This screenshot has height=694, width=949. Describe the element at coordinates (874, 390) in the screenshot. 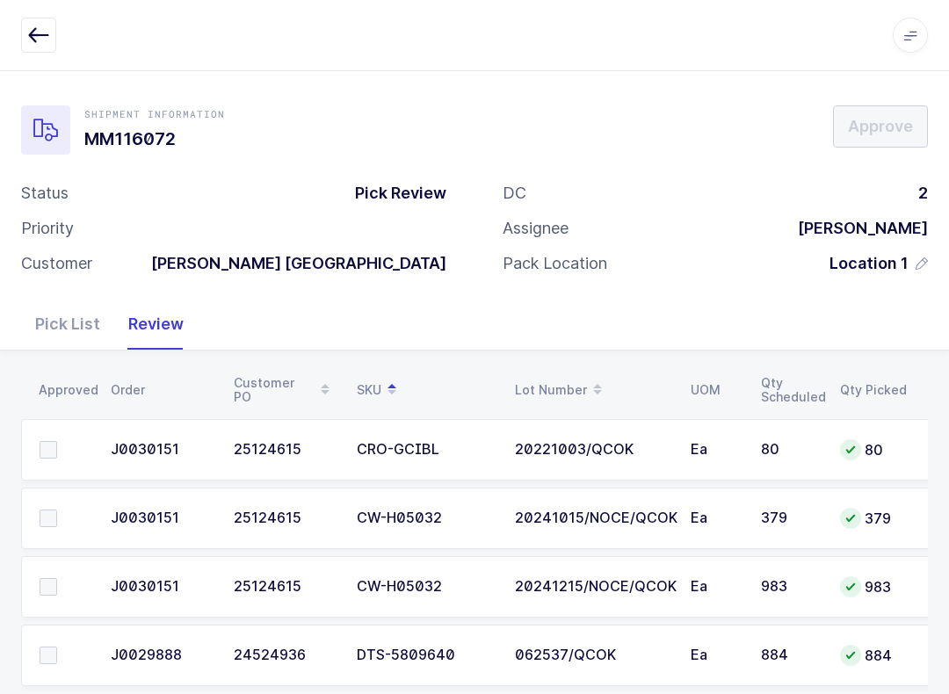

I see `div: Qty Picked` at that location.